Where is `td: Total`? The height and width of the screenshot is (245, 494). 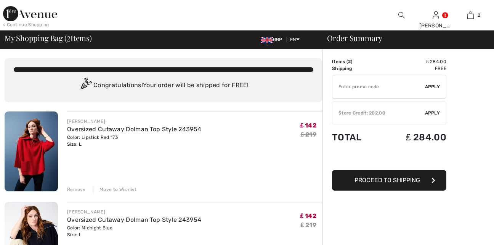
td: Total is located at coordinates (356, 138).